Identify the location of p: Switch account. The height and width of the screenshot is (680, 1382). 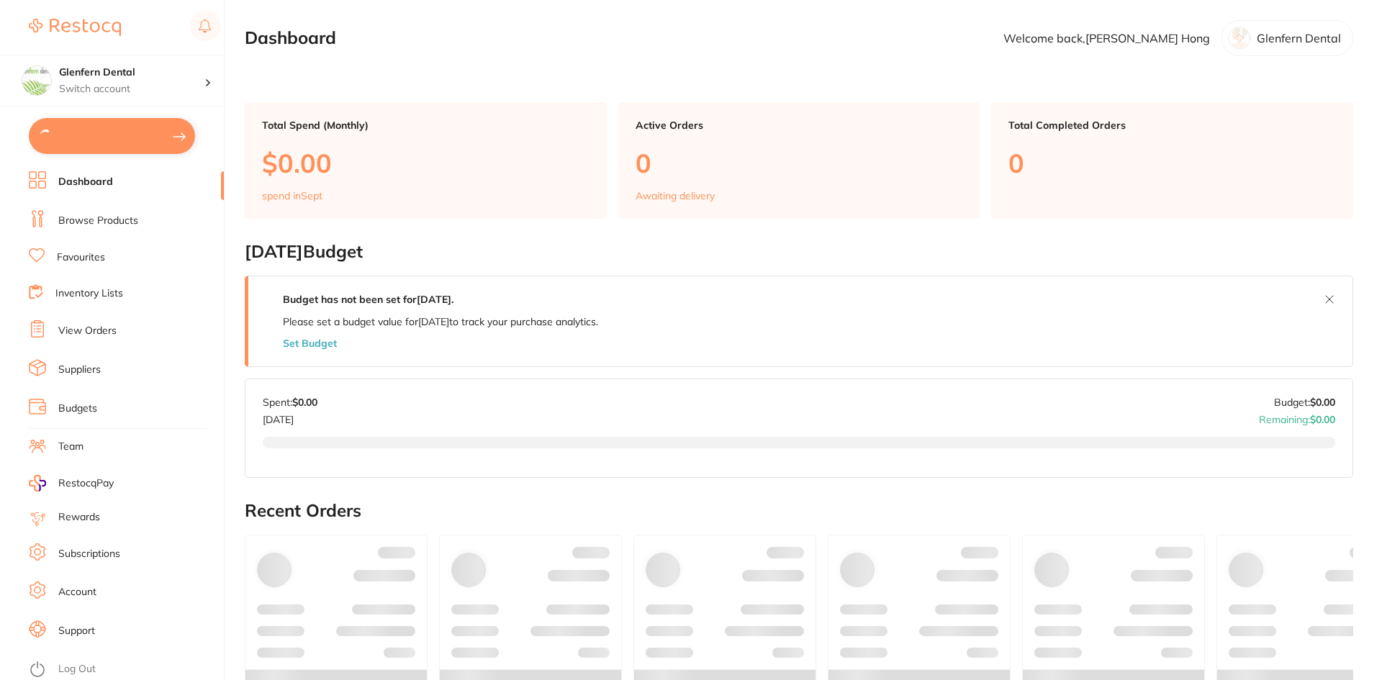
(132, 89).